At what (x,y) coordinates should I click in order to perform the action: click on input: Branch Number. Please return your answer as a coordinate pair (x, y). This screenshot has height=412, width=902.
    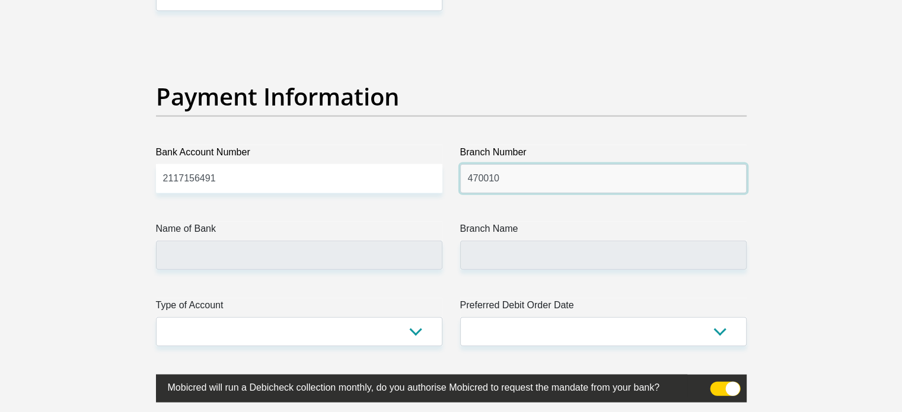
    Looking at the image, I should click on (603, 178).